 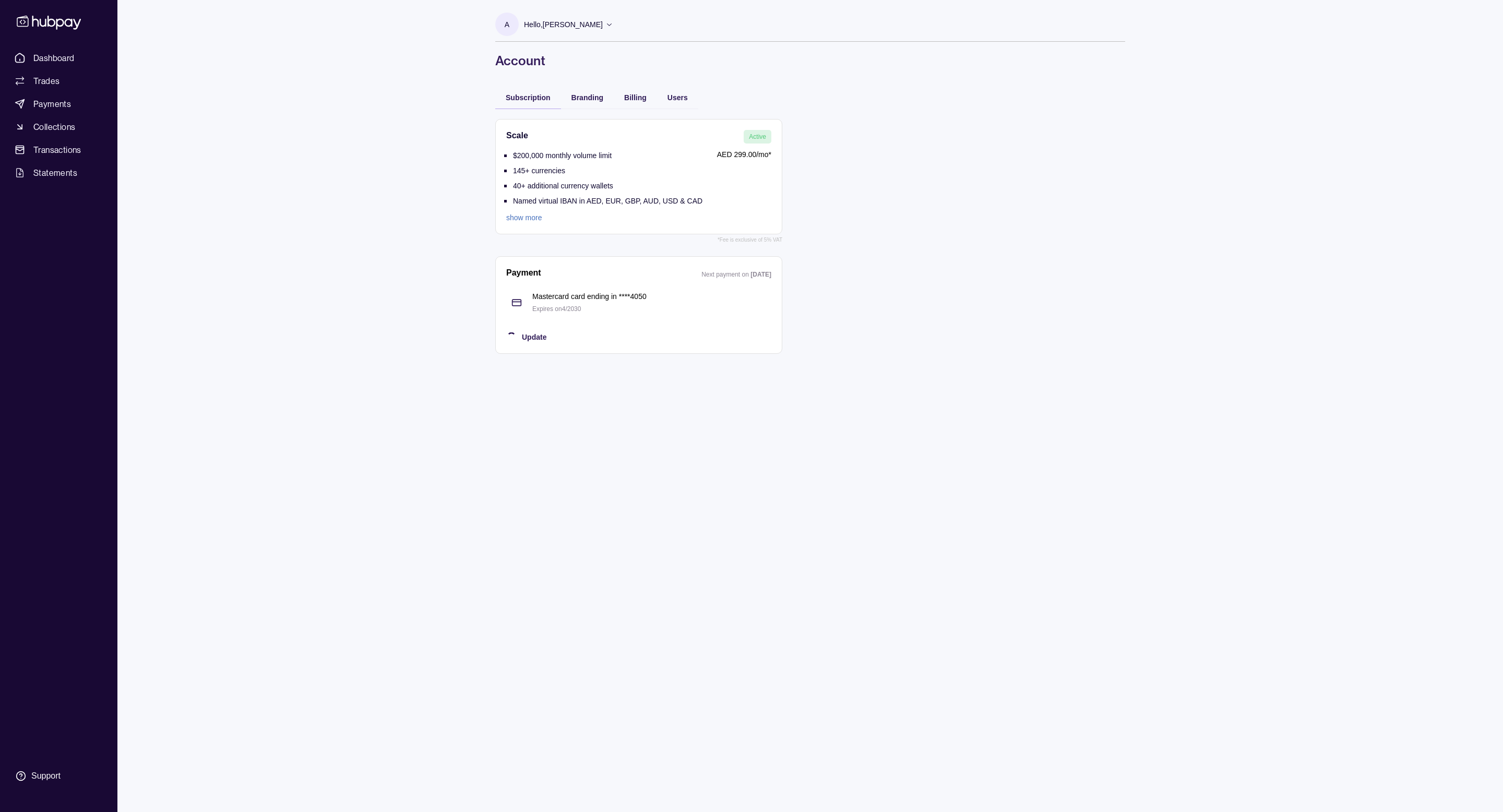 I want to click on p: Expires on 4 / 2030, so click(x=652, y=309).